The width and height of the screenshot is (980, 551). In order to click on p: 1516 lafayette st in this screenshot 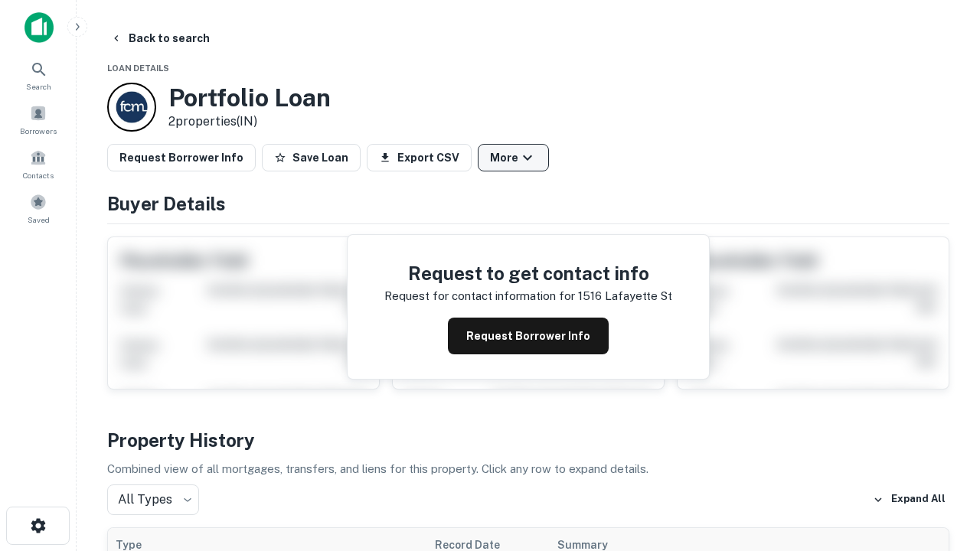, I will do `click(625, 296)`.